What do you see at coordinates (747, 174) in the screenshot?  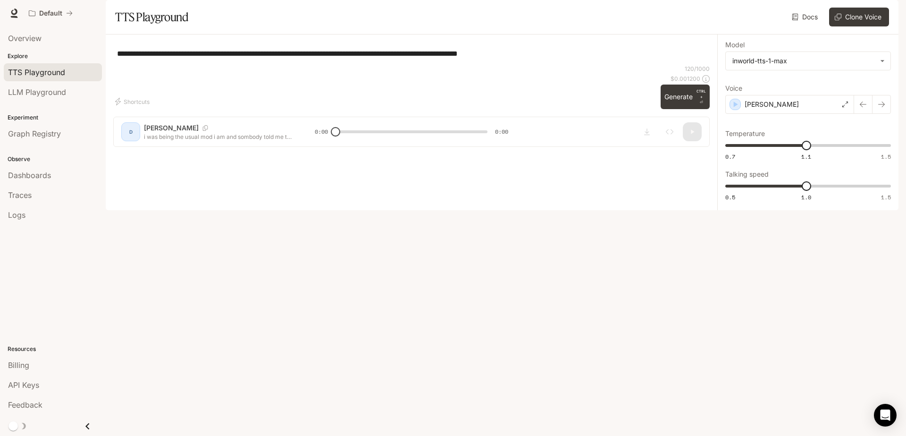 I see `p: Talking speed` at bounding box center [747, 174].